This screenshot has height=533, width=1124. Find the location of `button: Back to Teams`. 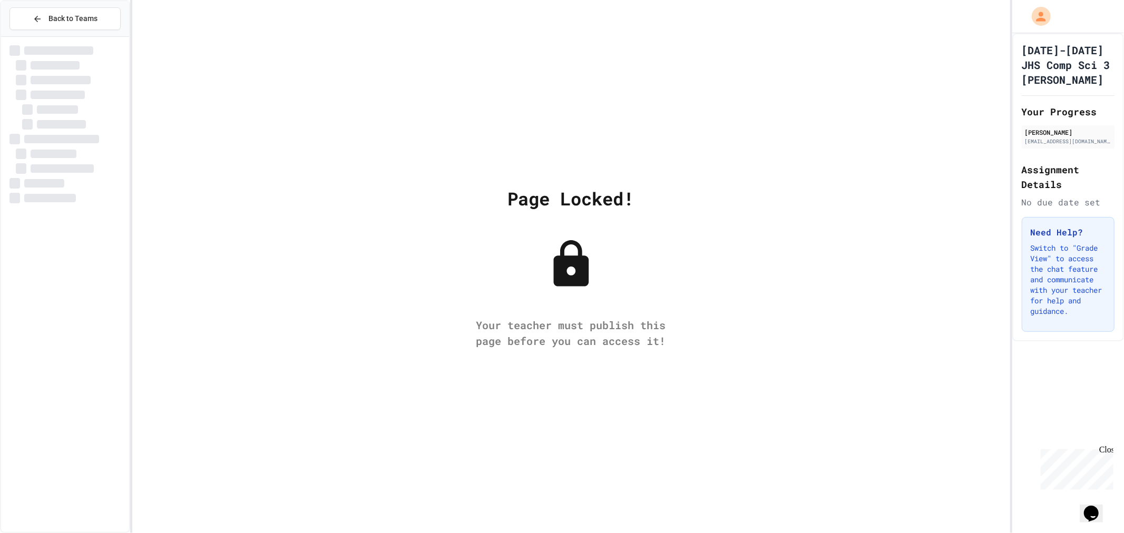

button: Back to Teams is located at coordinates (65, 18).